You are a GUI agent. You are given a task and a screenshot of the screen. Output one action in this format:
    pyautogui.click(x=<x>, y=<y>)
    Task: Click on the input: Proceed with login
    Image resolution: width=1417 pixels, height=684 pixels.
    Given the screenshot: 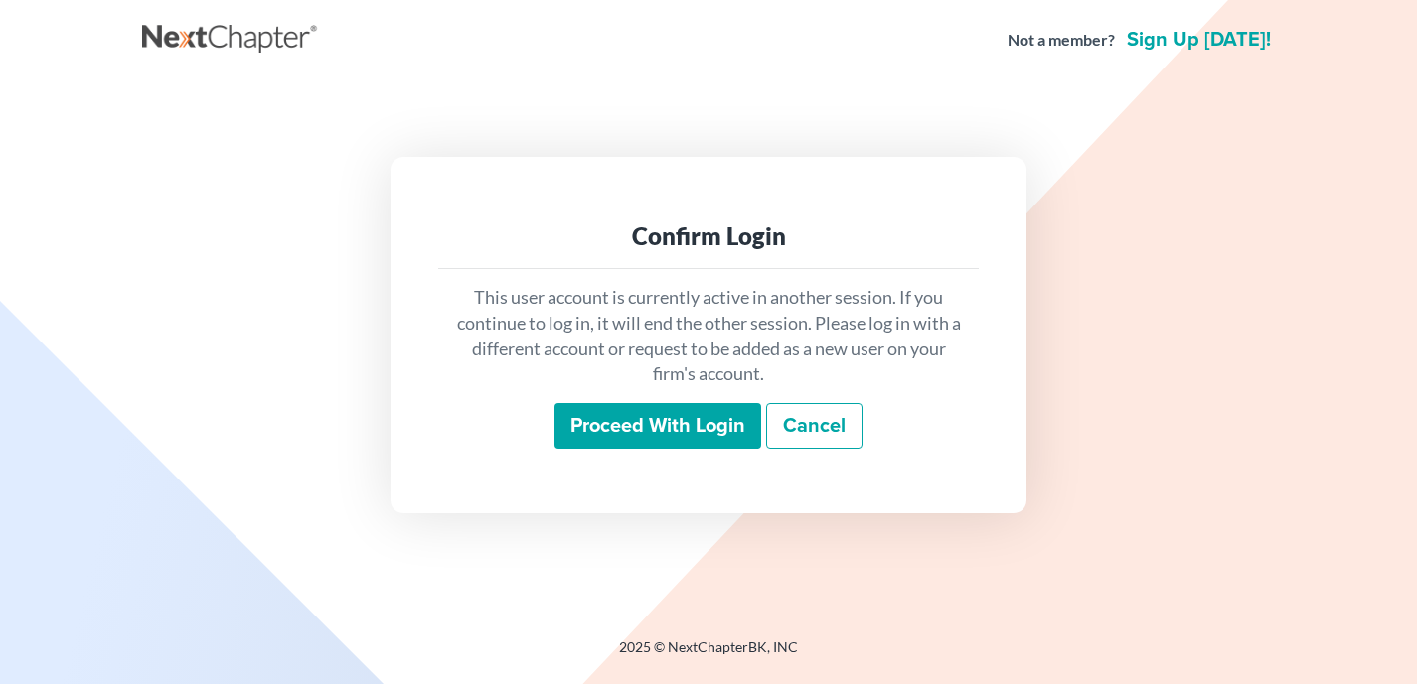 What is the action you would take?
    pyautogui.click(x=658, y=426)
    